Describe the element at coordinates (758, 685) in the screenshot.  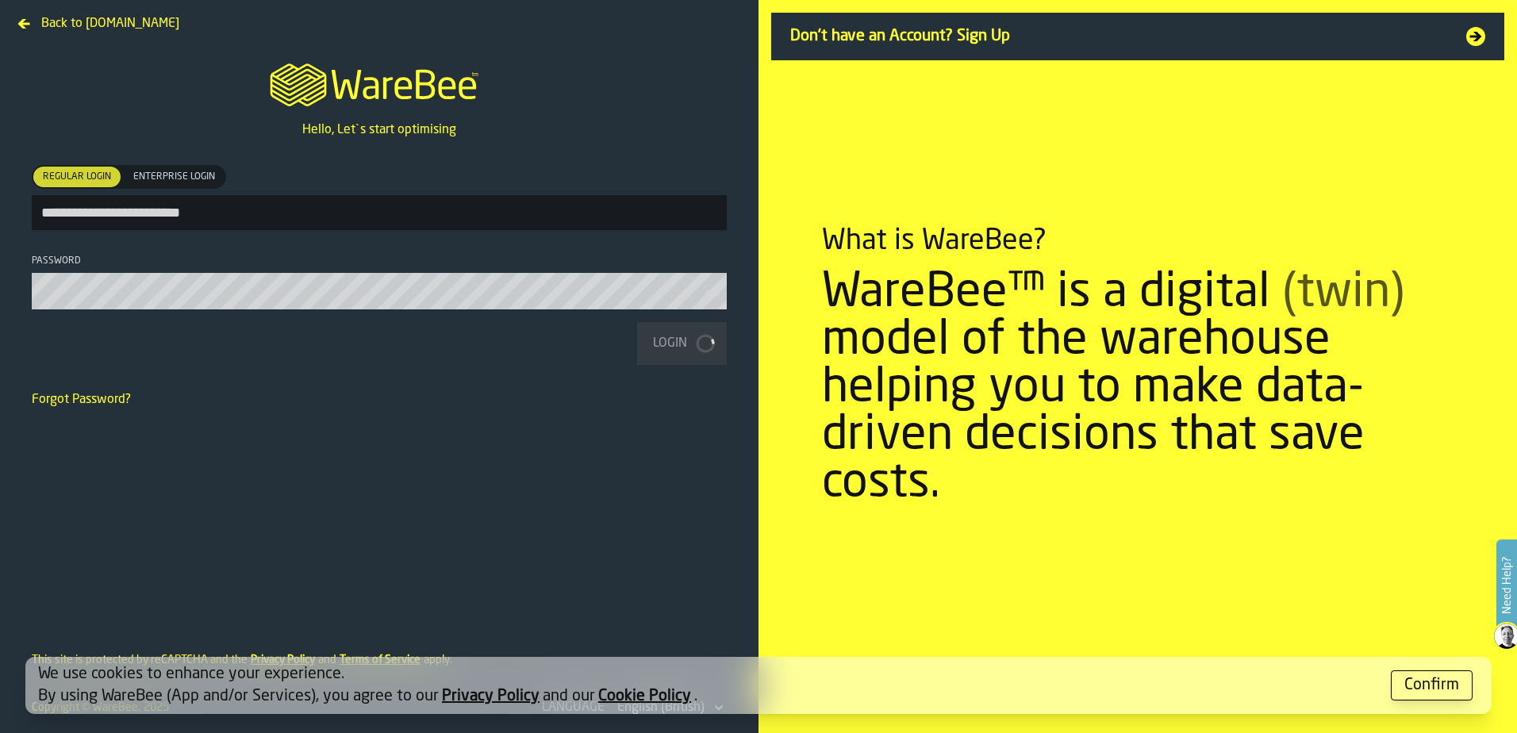
I see `div: alert-[object Object]` at that location.